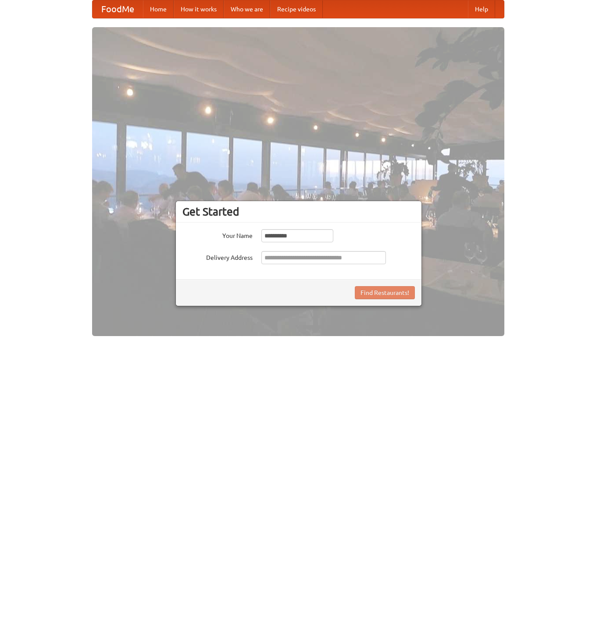  What do you see at coordinates (217, 235) in the screenshot?
I see `label: Your Name` at bounding box center [217, 235].